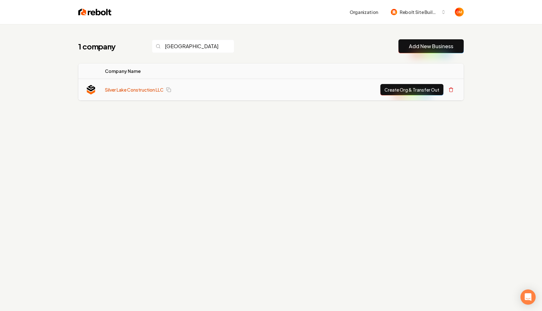  What do you see at coordinates (412, 90) in the screenshot?
I see `button: Create Org & Transfer Out` at bounding box center [412, 90].